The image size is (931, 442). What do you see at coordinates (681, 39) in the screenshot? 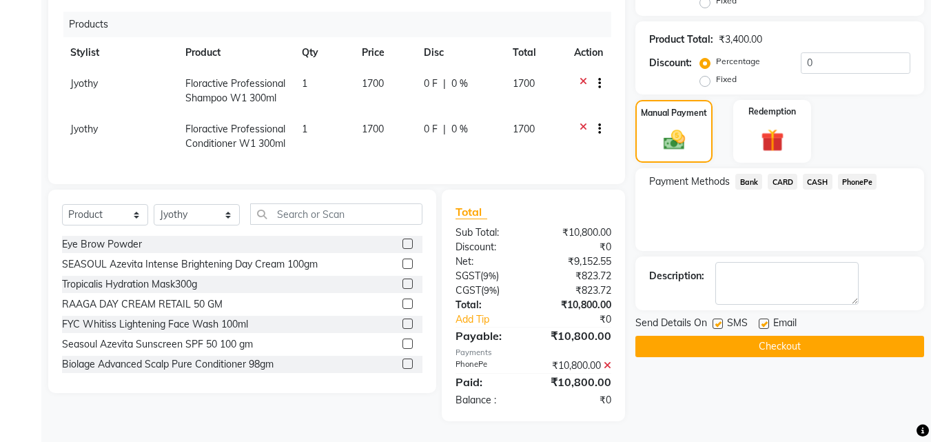
I see `div: Product Total:` at bounding box center [681, 39].